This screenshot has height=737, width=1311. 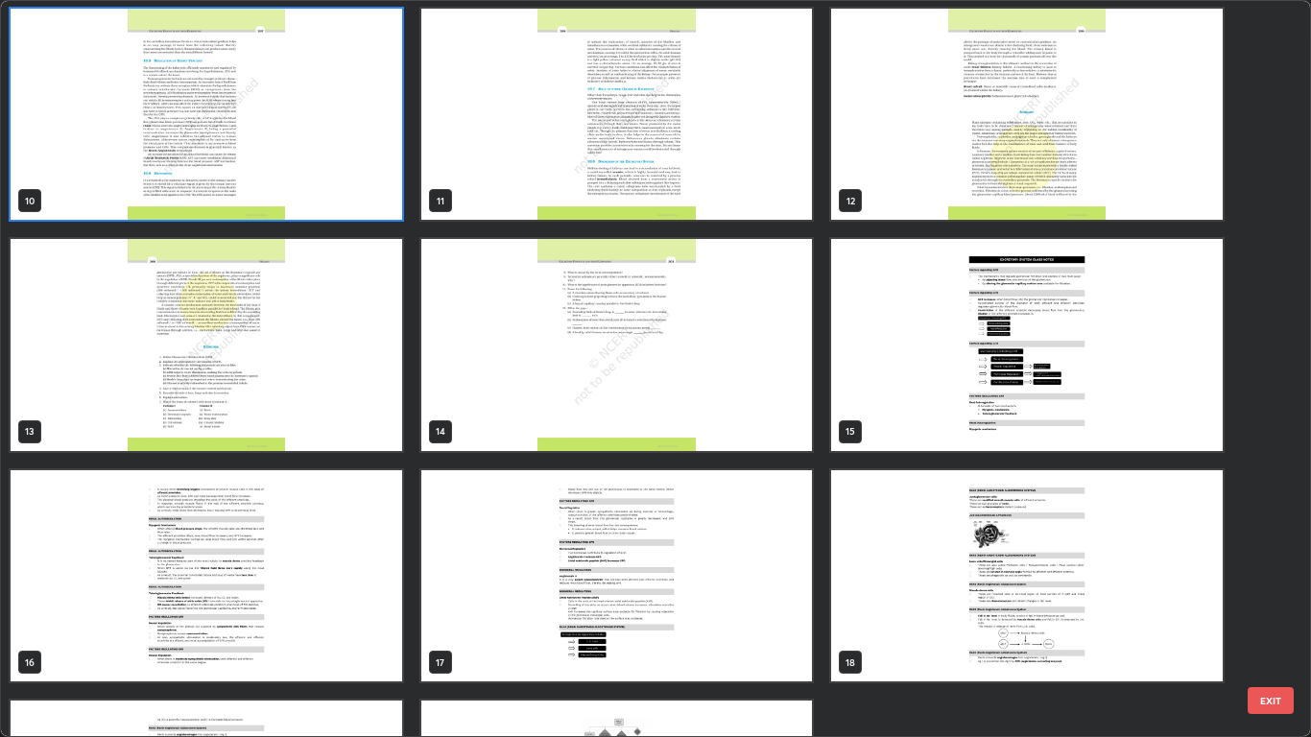 I want to click on button: EXIT, so click(x=1270, y=700).